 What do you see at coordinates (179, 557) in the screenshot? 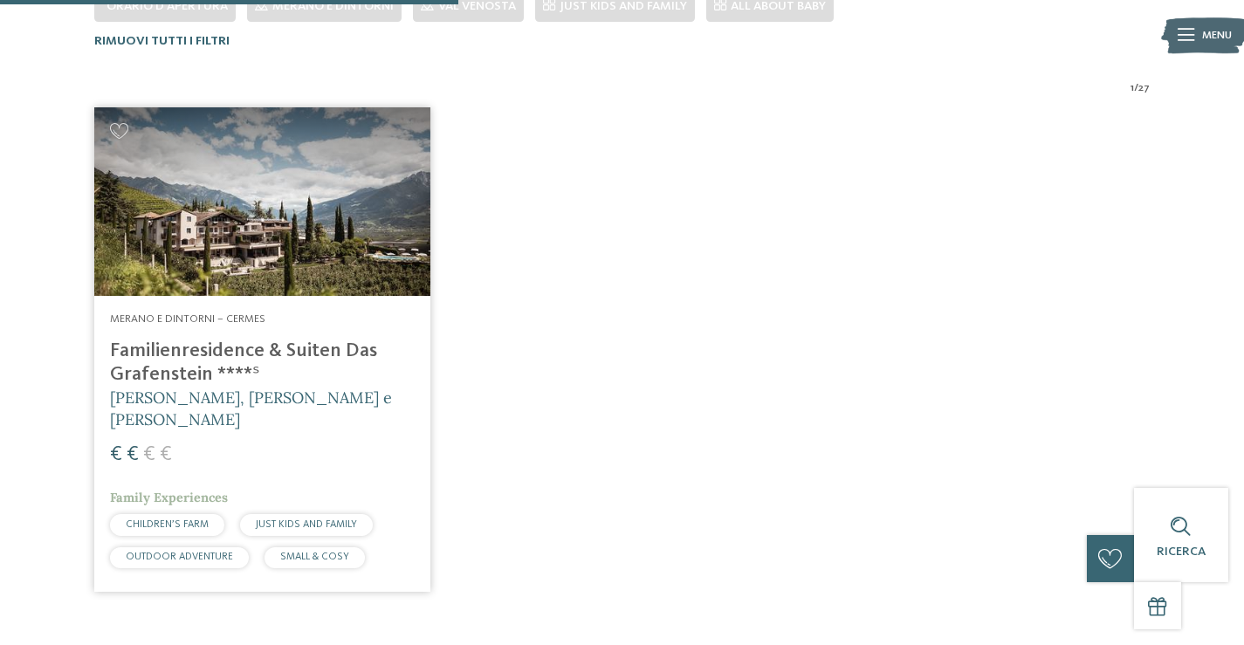
I see `span: OUTDOOR ADVENTURE` at bounding box center [179, 557].